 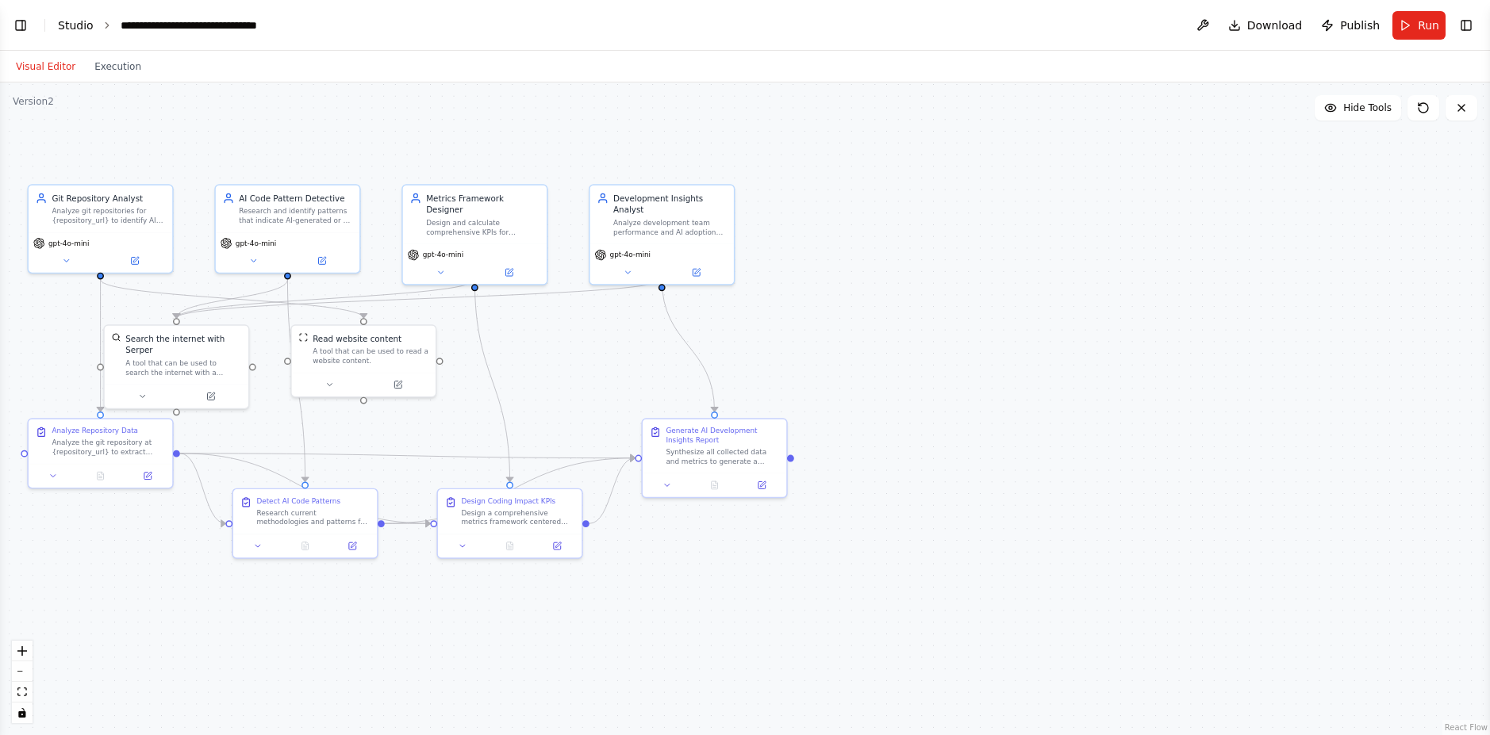 What do you see at coordinates (232, 298) in the screenshot?
I see `g: Edge from 686b7cb2-dc20-4986-bbbc-f5b933d17e95 to b4ece72c-1f23-404b-a272-3040b1c57840` at bounding box center [232, 298].